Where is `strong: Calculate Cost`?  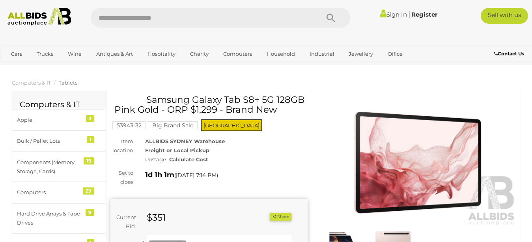 strong: Calculate Cost is located at coordinates (189, 159).